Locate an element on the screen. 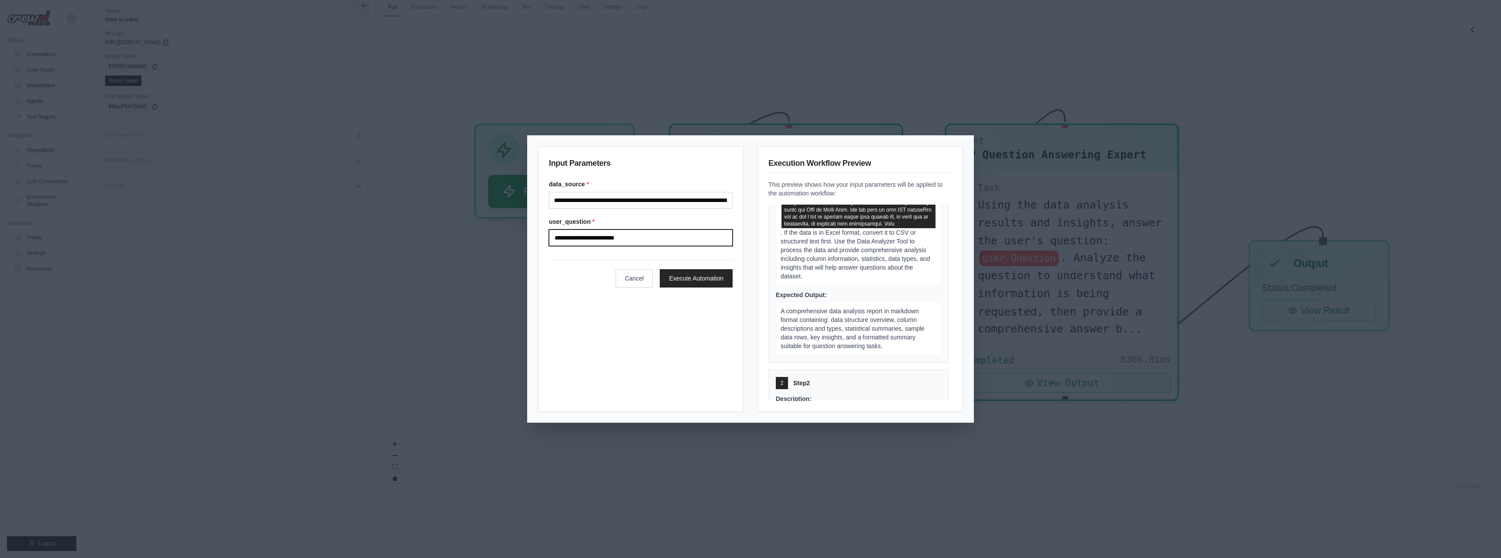 The width and height of the screenshot is (1501, 558). span: 2 is located at coordinates (782, 383).